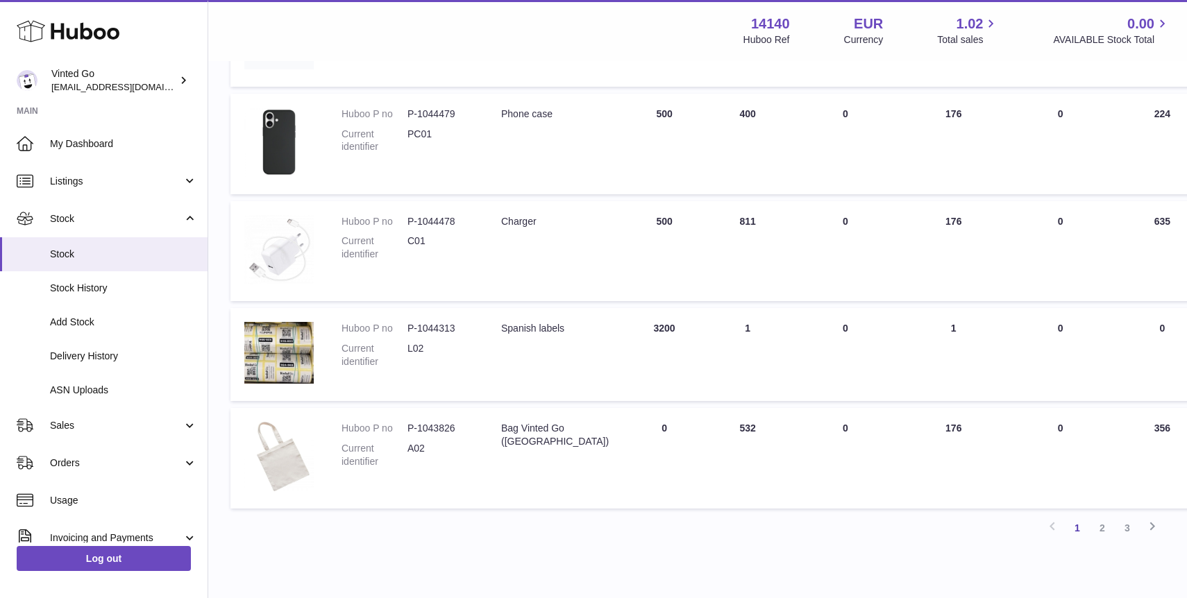 The image size is (1187, 598). I want to click on a: 2, so click(1102, 528).